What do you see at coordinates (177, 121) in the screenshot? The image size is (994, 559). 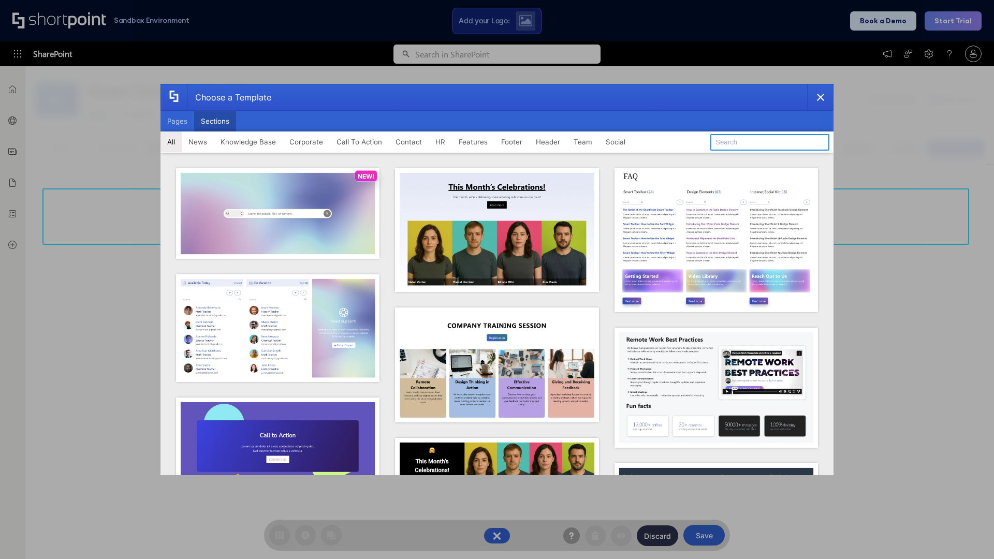 I see `button: Pages` at bounding box center [177, 121].